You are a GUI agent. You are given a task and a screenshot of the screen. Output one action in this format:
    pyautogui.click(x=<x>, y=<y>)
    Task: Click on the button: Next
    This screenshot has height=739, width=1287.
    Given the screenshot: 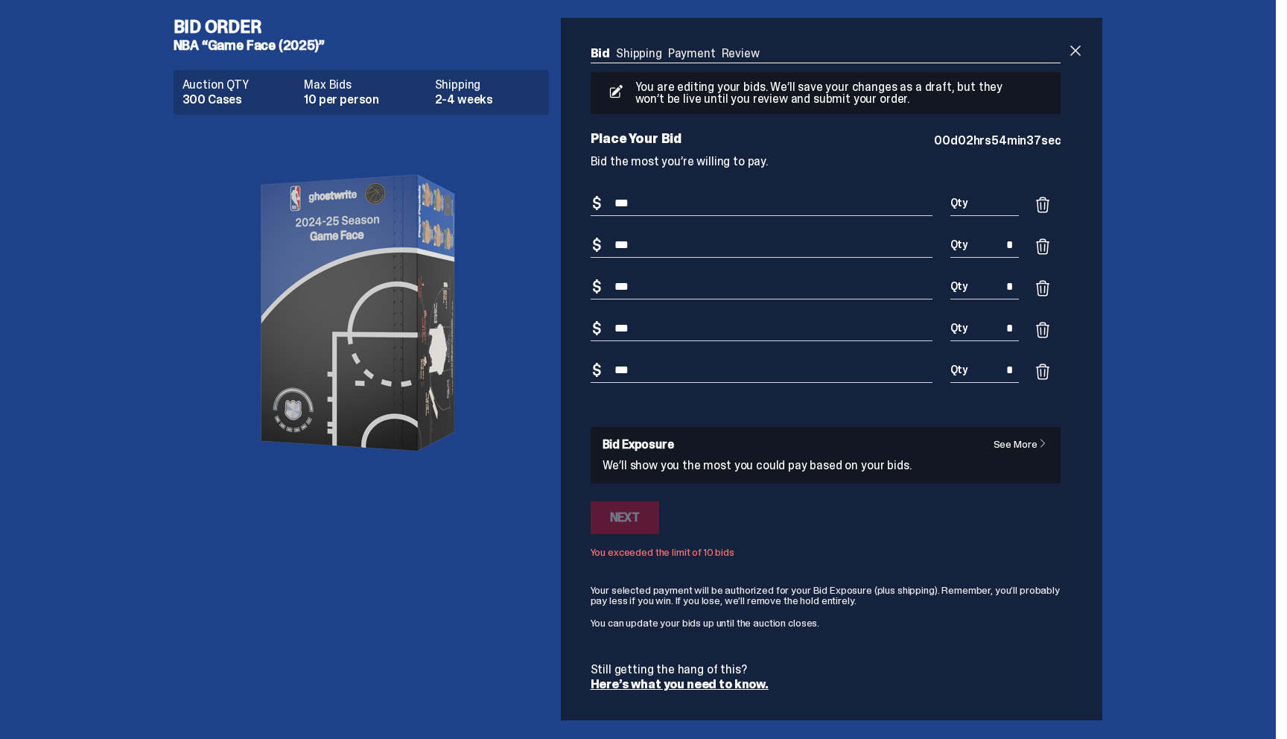 What is the action you would take?
    pyautogui.click(x=625, y=518)
    